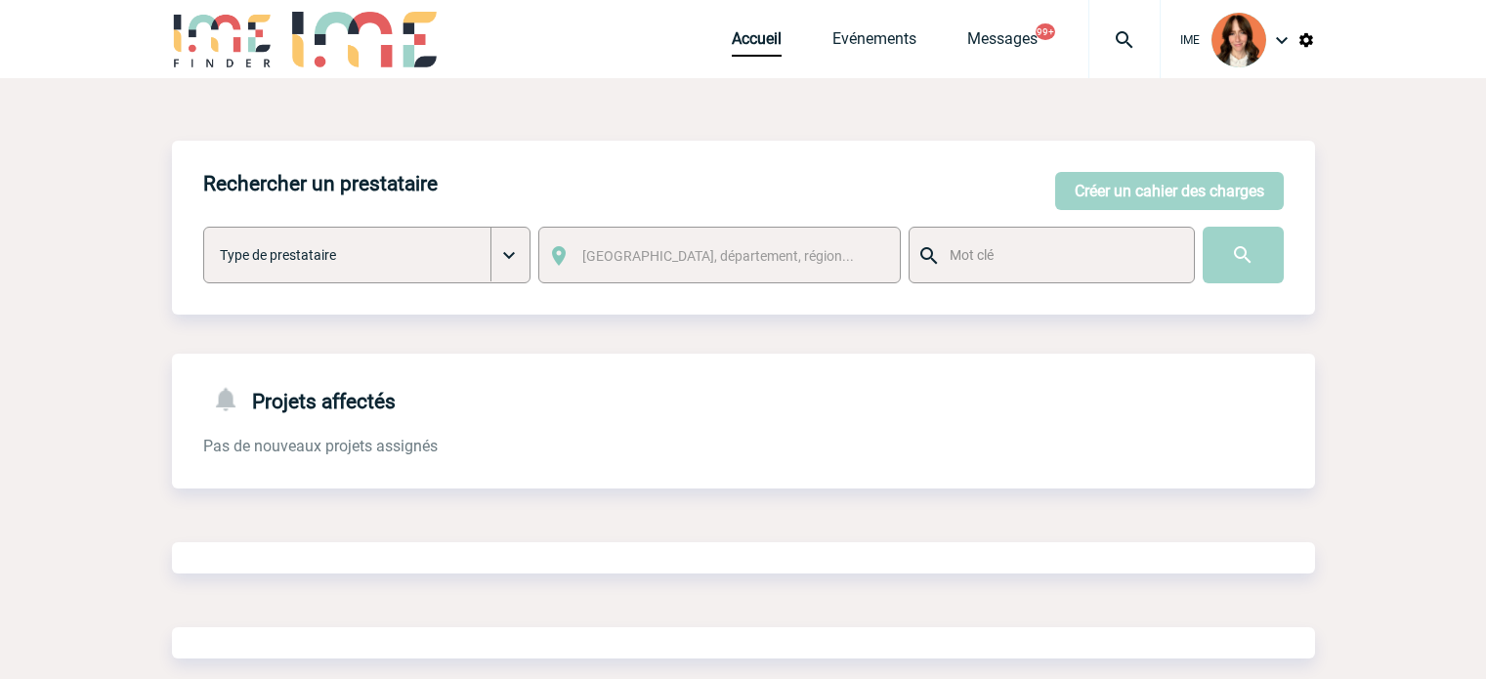 The image size is (1486, 679). What do you see at coordinates (321, 184) in the screenshot?
I see `h4: Rechercher un prestataire` at bounding box center [321, 184].